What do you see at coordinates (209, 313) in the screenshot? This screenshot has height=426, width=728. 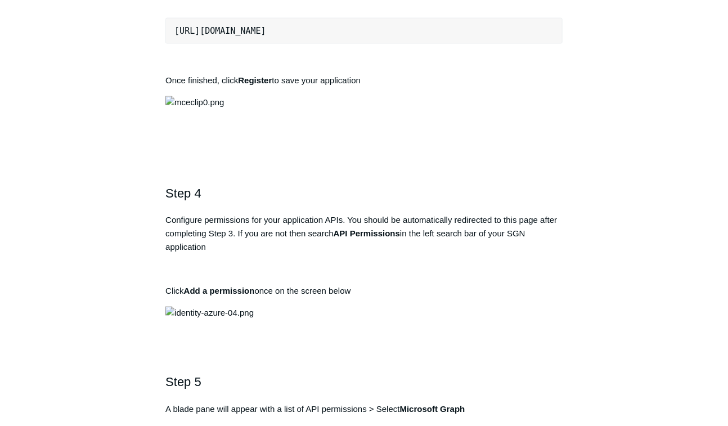 I see `img: identity-azure-04.png` at bounding box center [209, 313].